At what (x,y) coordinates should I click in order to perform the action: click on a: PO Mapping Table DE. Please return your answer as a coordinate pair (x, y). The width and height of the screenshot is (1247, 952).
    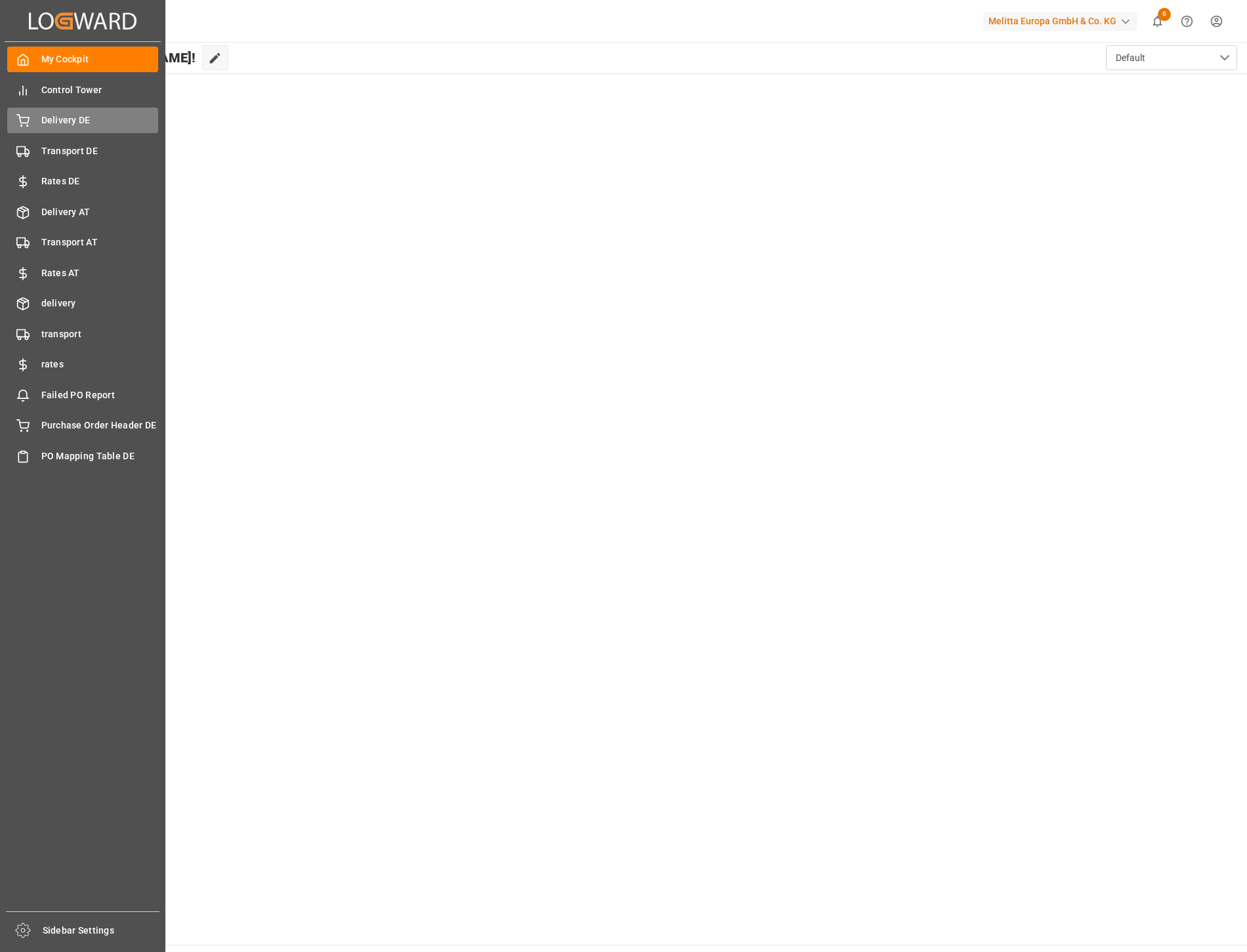
    Looking at the image, I should click on (83, 455).